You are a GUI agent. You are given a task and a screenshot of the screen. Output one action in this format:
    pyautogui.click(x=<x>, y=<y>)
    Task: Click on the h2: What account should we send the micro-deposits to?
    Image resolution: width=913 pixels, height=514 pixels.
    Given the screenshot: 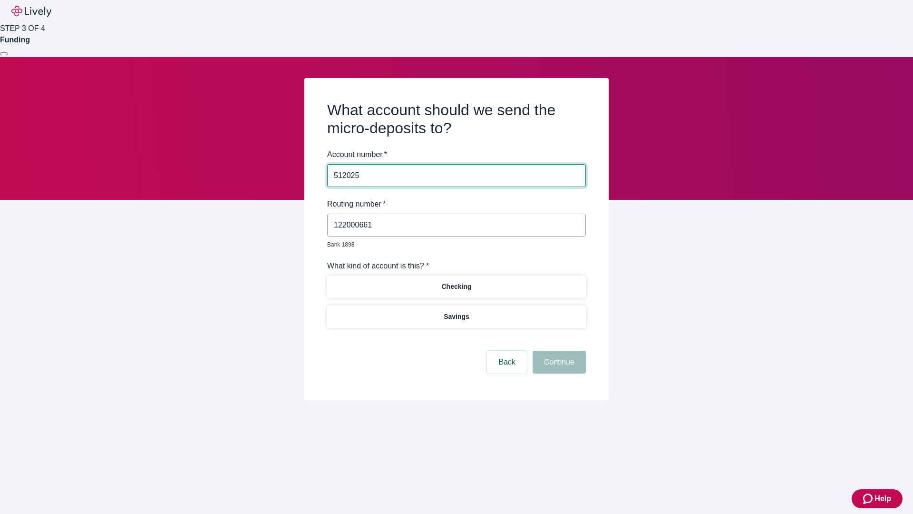 What is the action you would take?
    pyautogui.click(x=457, y=119)
    